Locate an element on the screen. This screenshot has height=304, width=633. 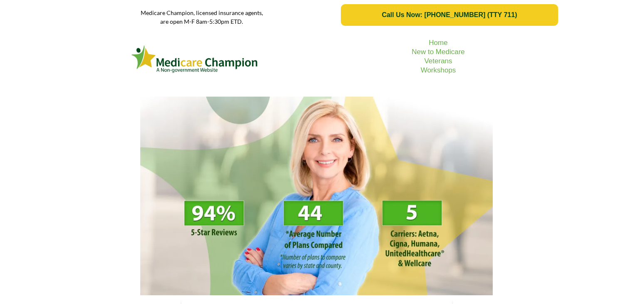
a: Workshops is located at coordinates (438, 70).